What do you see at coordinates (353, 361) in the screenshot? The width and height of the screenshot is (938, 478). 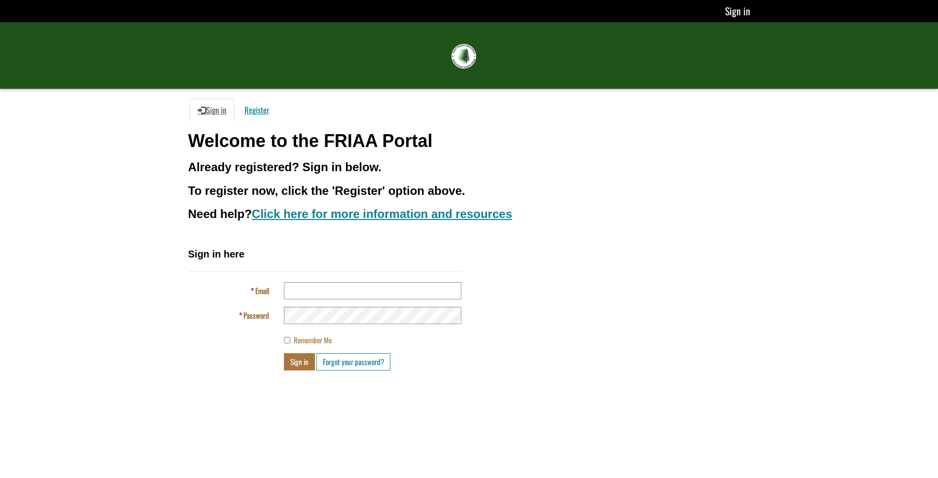 I see `a: Forgot your password?` at bounding box center [353, 361].